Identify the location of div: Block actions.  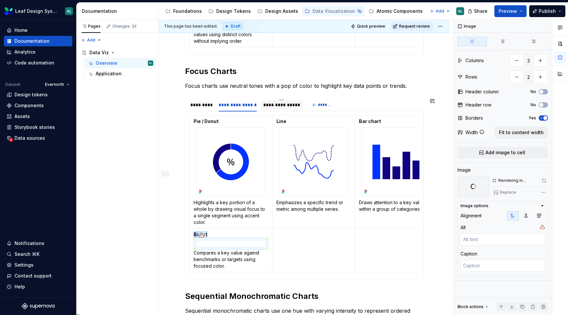
(471, 307).